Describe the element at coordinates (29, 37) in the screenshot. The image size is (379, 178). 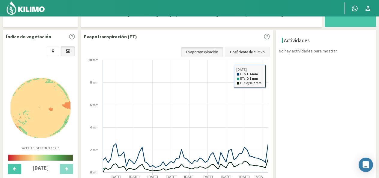
I see `p: Índice de vegetación` at that location.